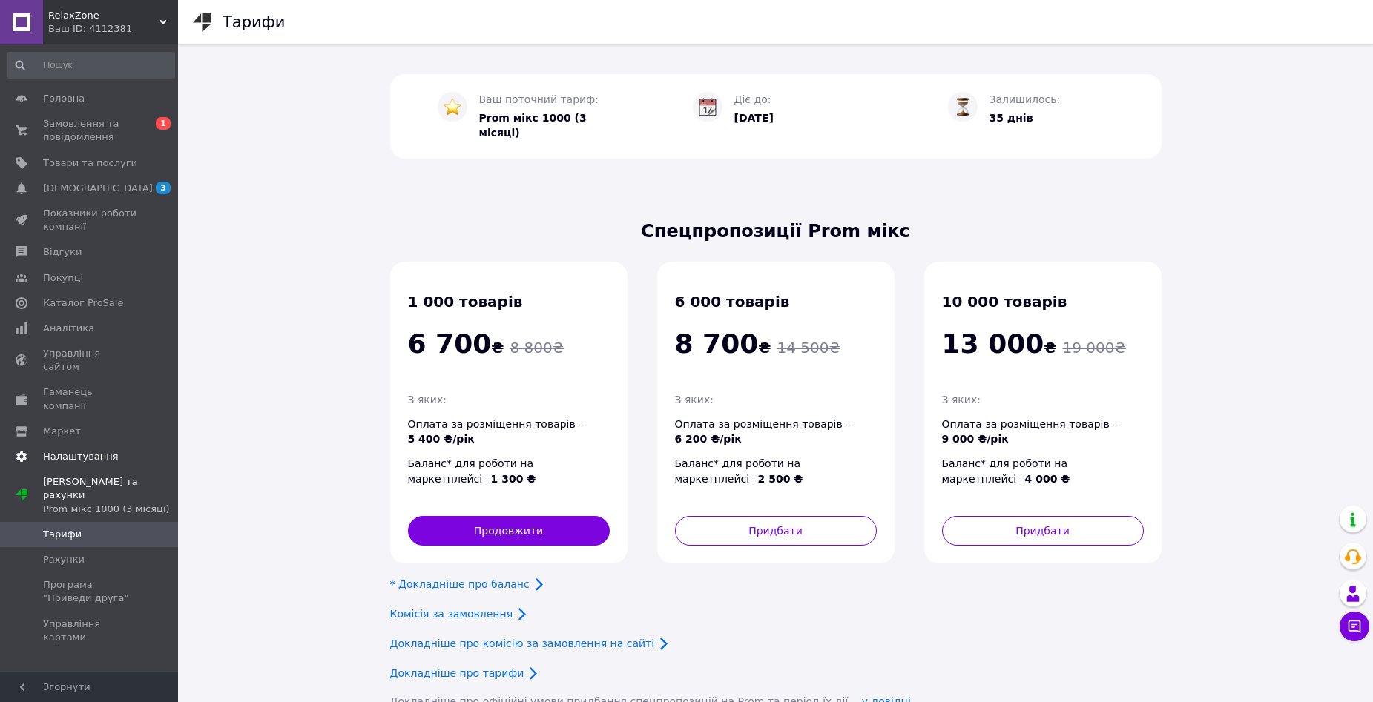 The height and width of the screenshot is (702, 1373). I want to click on a: * Докладніше про баланс, so click(460, 585).